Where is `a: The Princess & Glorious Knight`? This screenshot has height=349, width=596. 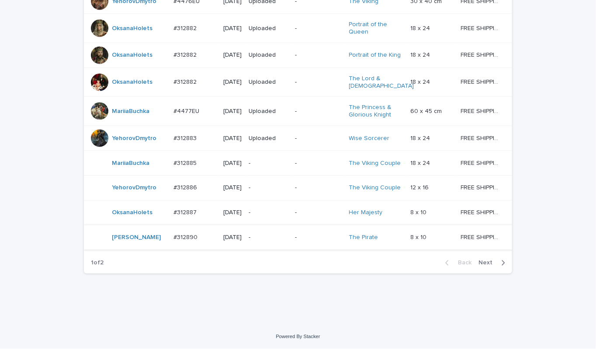
a: The Princess & Glorious Knight is located at coordinates (376, 111).